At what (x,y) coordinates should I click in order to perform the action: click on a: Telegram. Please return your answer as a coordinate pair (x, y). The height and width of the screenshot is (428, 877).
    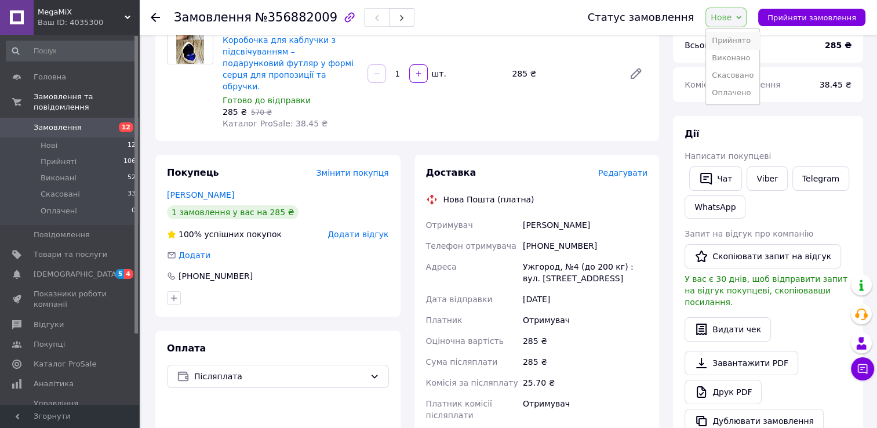
    Looking at the image, I should click on (821, 179).